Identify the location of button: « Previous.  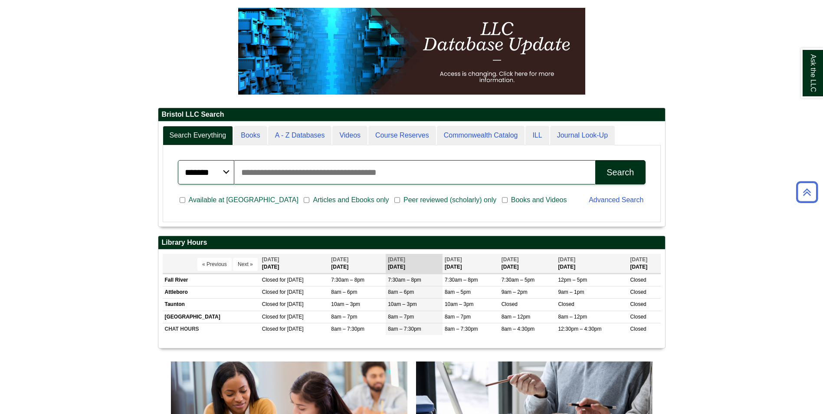
(214, 264).